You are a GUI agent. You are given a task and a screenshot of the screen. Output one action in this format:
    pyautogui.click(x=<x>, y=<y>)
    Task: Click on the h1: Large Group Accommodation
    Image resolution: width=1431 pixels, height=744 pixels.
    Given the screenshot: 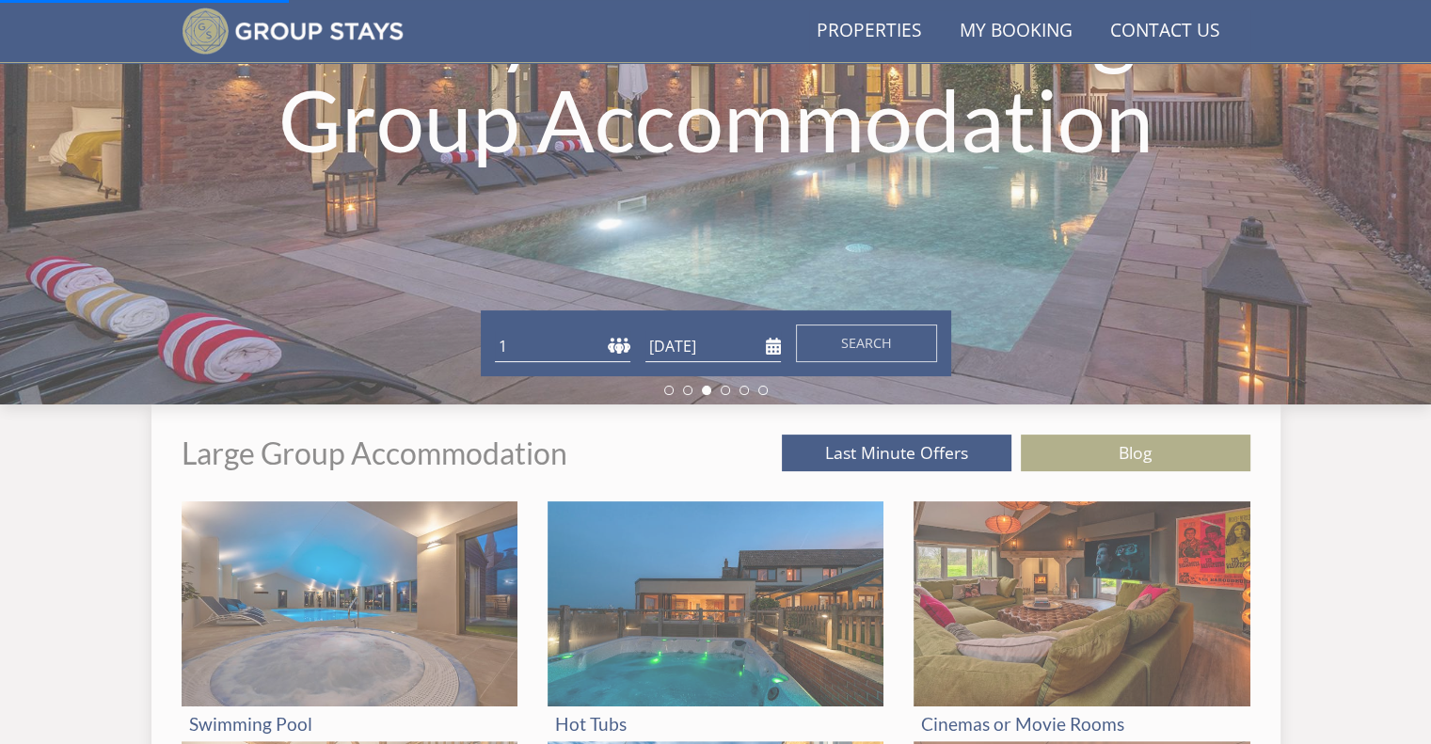 What is the action you would take?
    pyautogui.click(x=374, y=453)
    